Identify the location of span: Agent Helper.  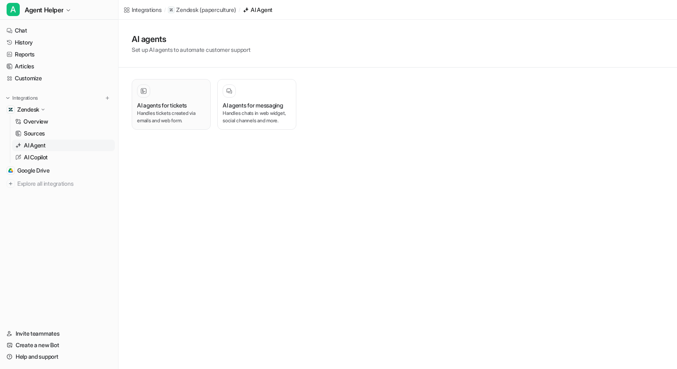
(44, 10).